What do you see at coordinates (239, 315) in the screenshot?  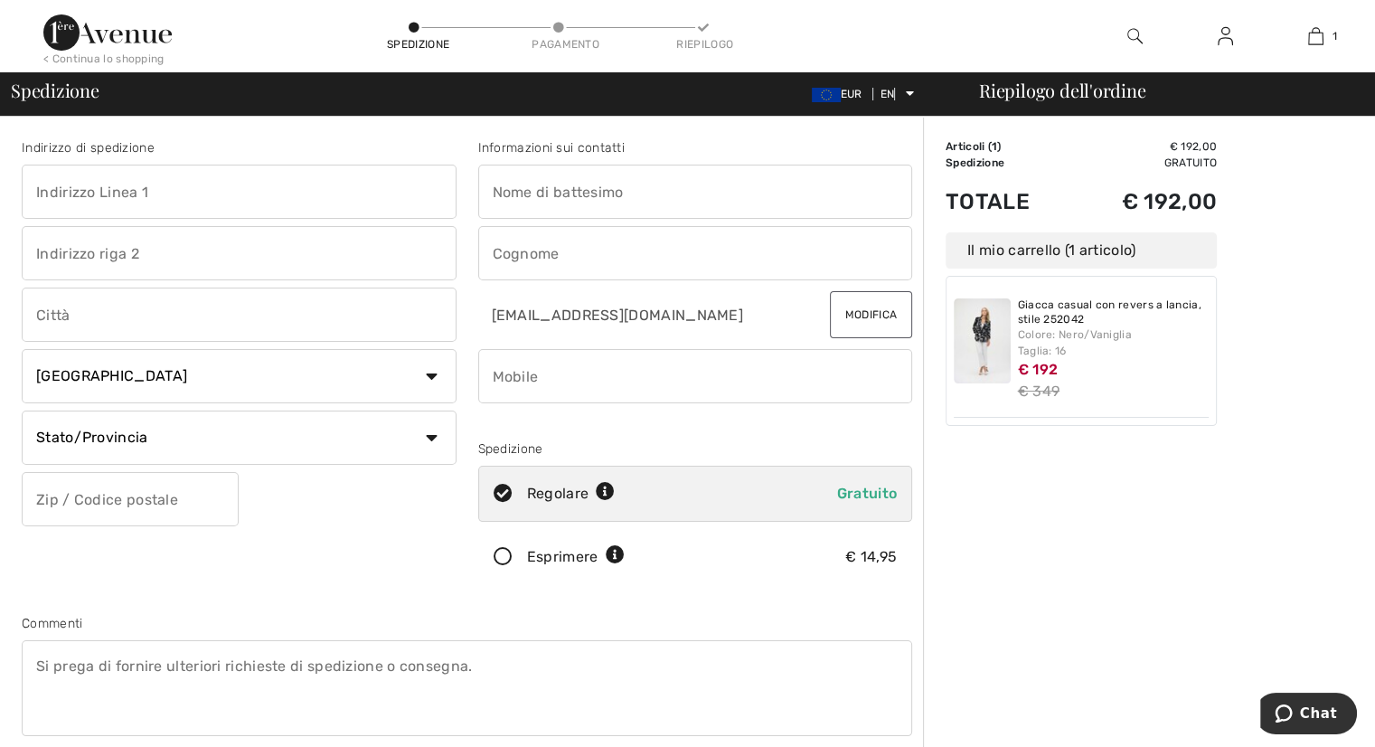 I see `input: Città` at bounding box center [239, 315].